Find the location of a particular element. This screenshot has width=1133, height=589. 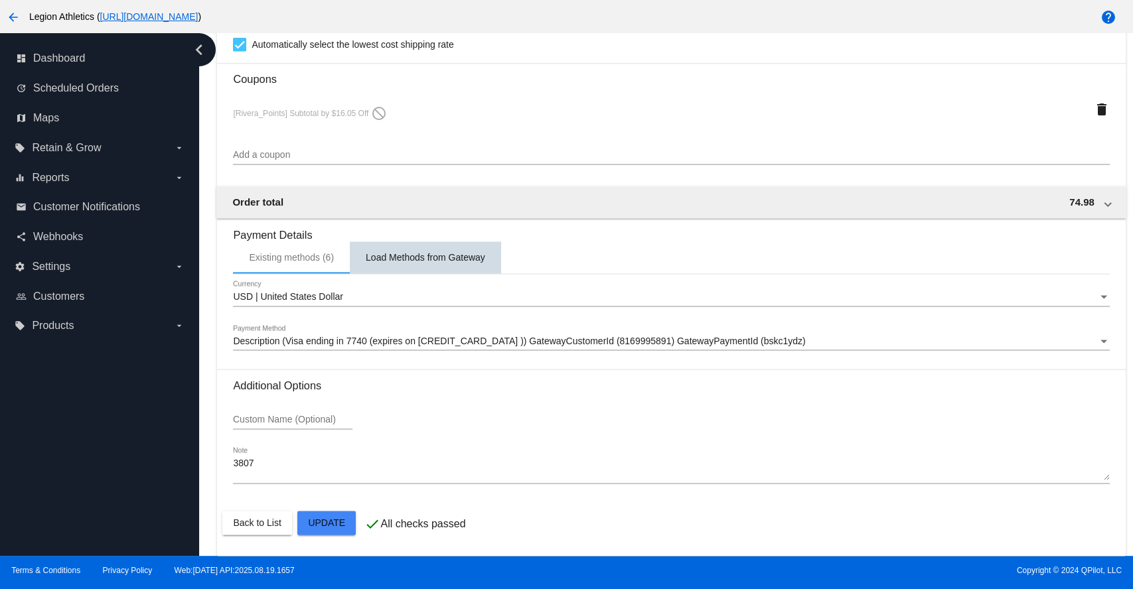

mat-select: Payment Method is located at coordinates (671, 342).